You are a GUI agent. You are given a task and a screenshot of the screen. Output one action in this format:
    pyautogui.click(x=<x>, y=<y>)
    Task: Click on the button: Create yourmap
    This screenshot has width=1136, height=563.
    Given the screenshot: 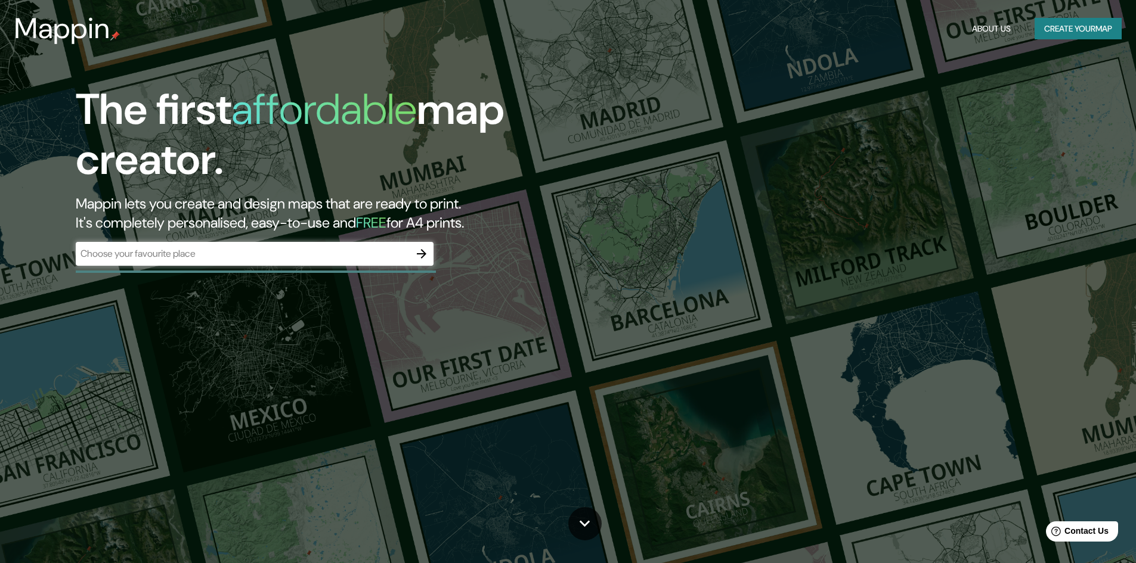 What is the action you would take?
    pyautogui.click(x=1078, y=29)
    